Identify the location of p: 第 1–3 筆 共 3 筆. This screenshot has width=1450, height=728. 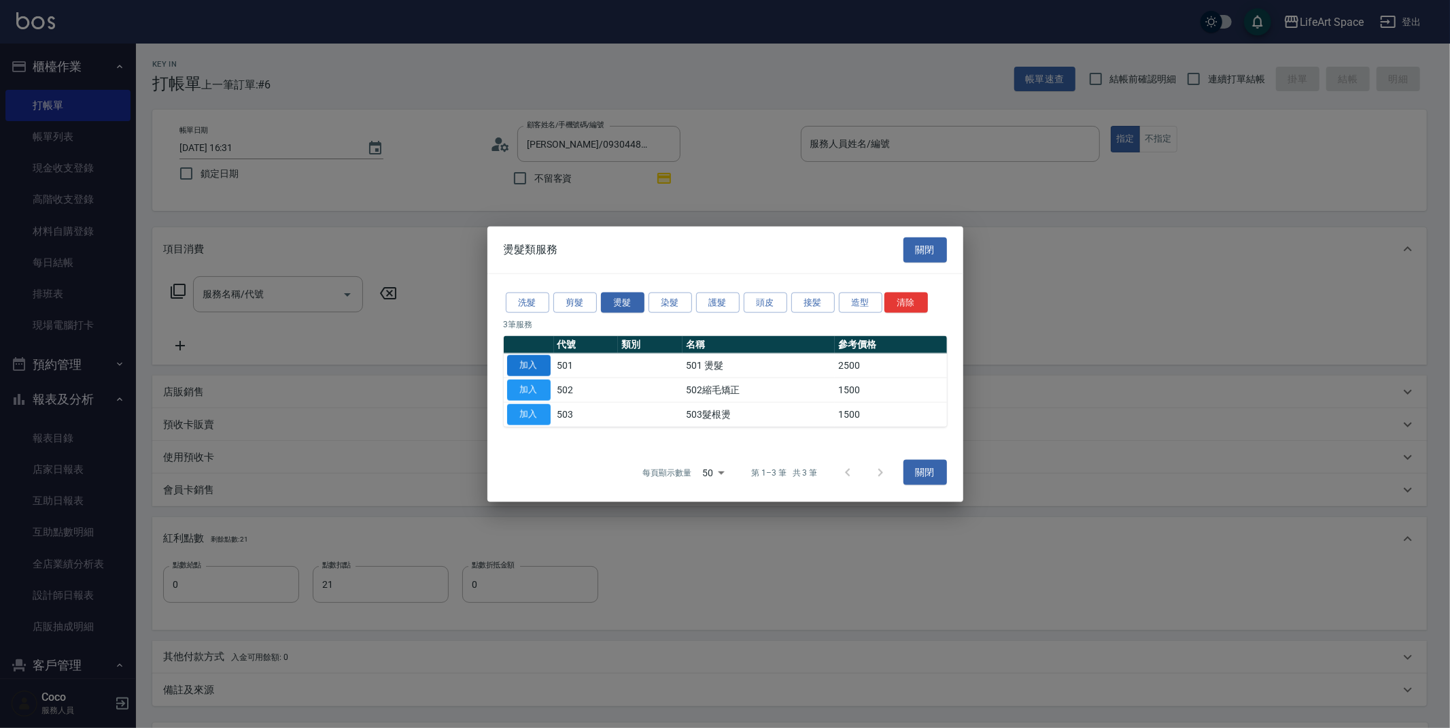
(784, 472).